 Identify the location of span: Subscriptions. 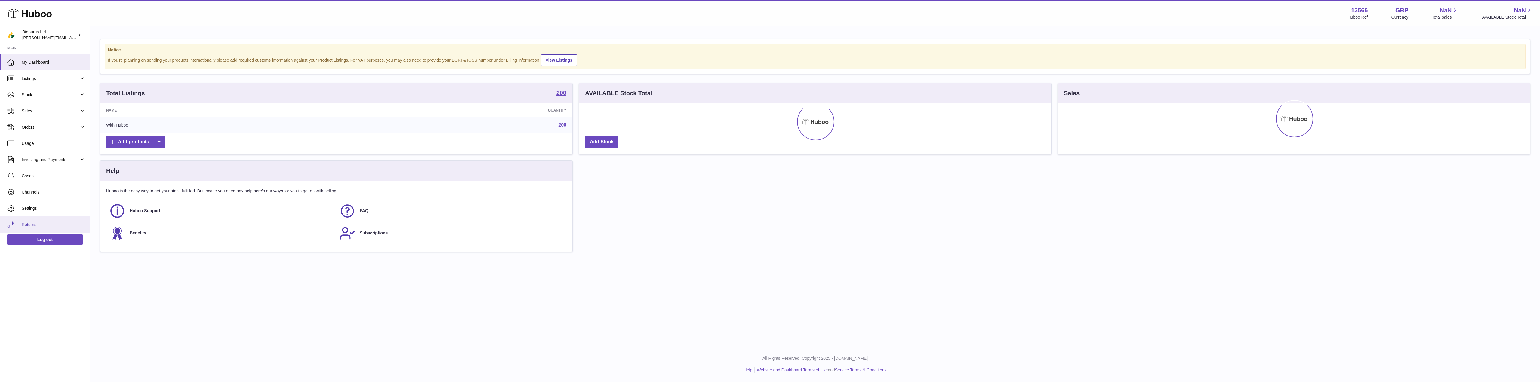
(374, 233).